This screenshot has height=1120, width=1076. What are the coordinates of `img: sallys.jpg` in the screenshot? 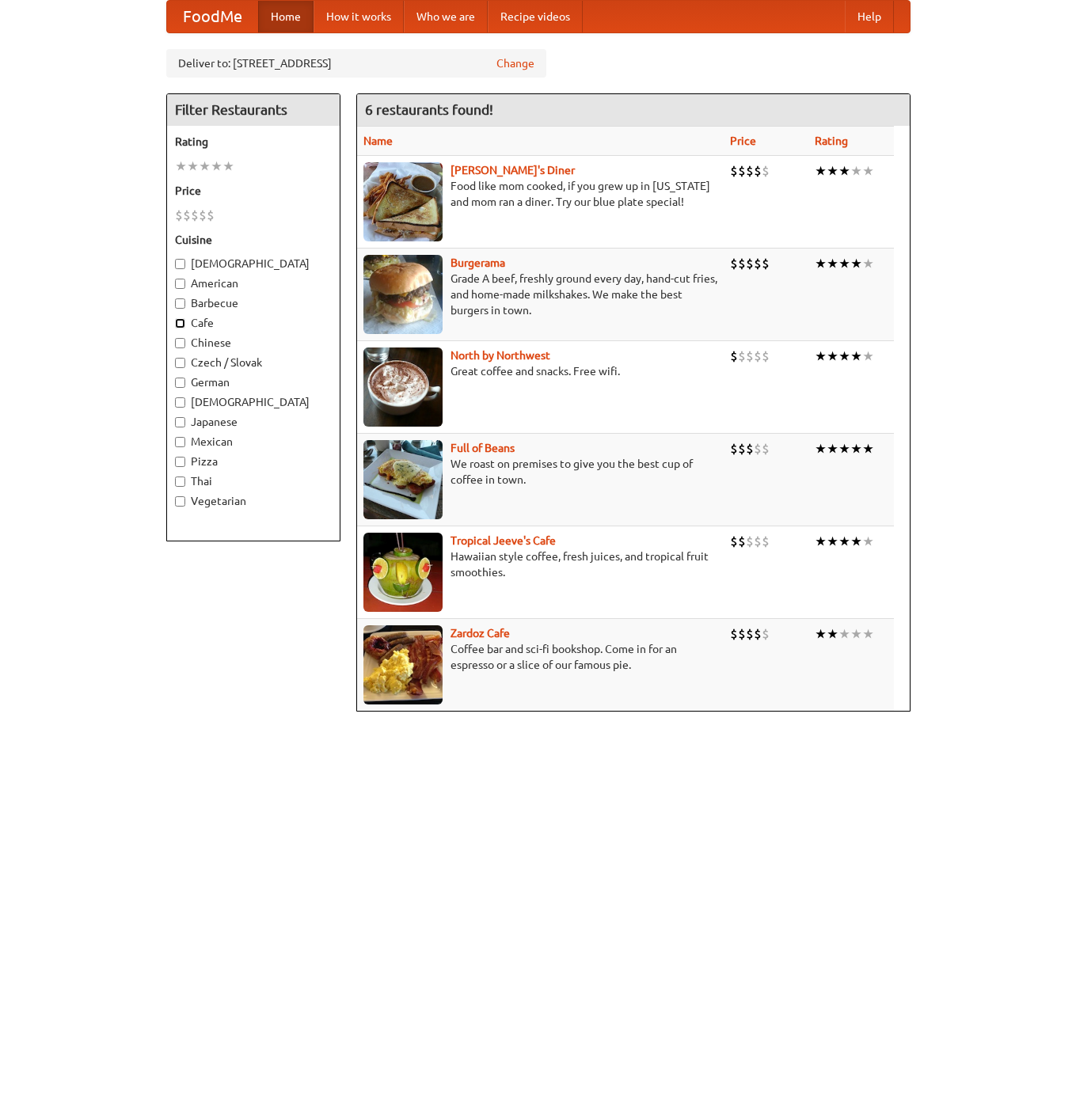 It's located at (403, 202).